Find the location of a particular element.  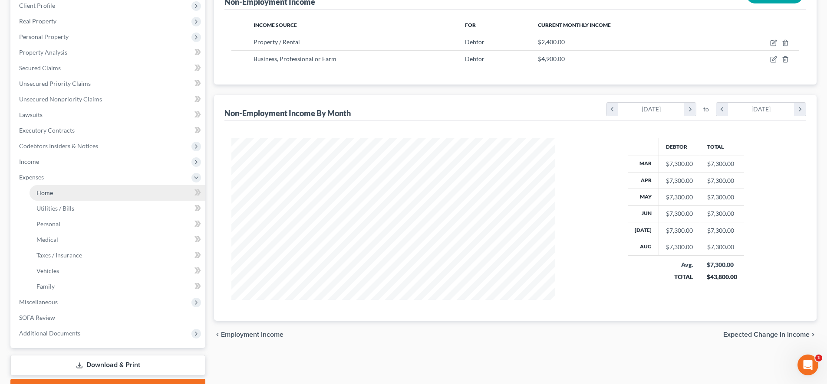

div: TOTAL is located at coordinates (679, 277).